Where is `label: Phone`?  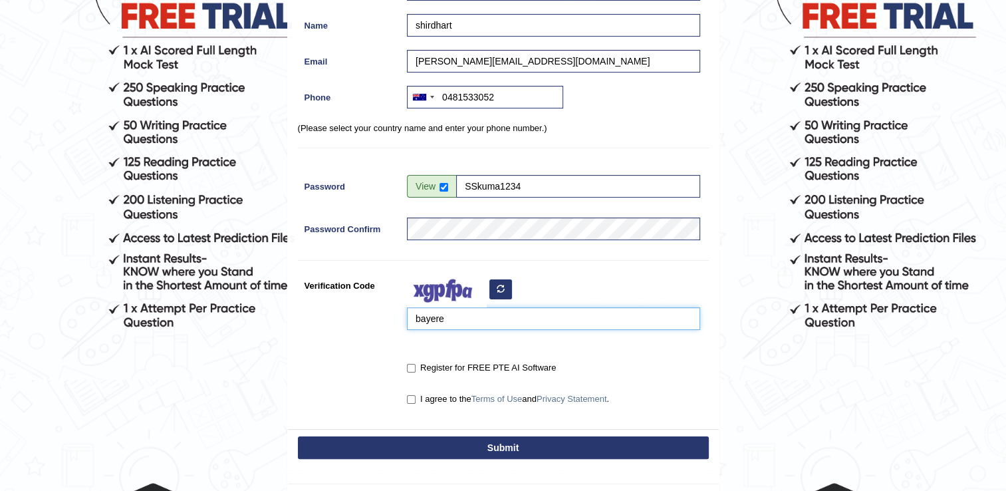 label: Phone is located at coordinates (349, 94).